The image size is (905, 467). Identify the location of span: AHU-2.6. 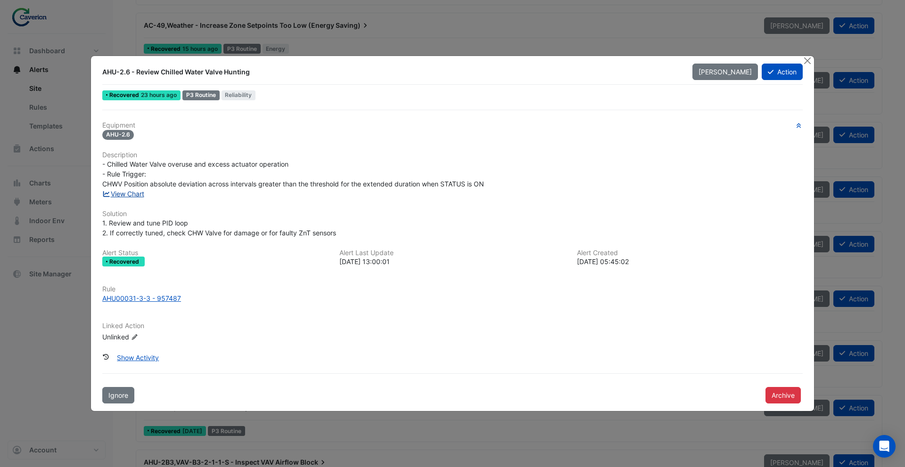
(118, 135).